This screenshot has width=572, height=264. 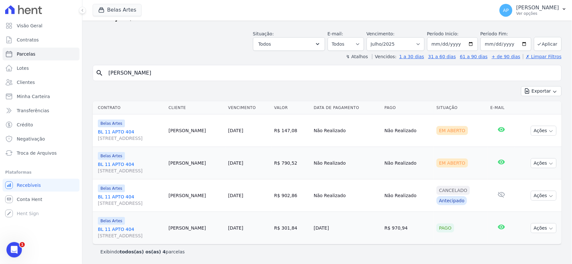 I want to click on a: Contratos, so click(x=41, y=40).